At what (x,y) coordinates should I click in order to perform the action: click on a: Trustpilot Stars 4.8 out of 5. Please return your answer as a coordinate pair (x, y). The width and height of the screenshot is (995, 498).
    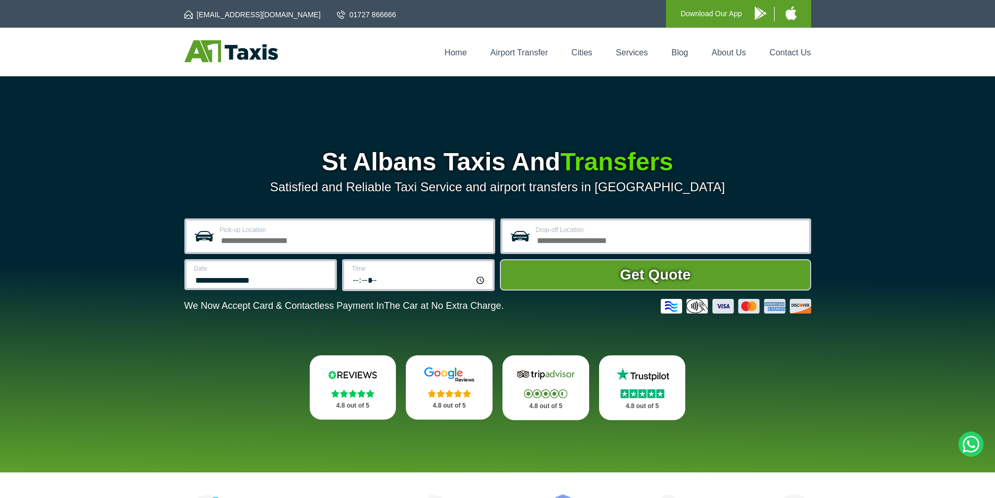
    Looking at the image, I should click on (642, 387).